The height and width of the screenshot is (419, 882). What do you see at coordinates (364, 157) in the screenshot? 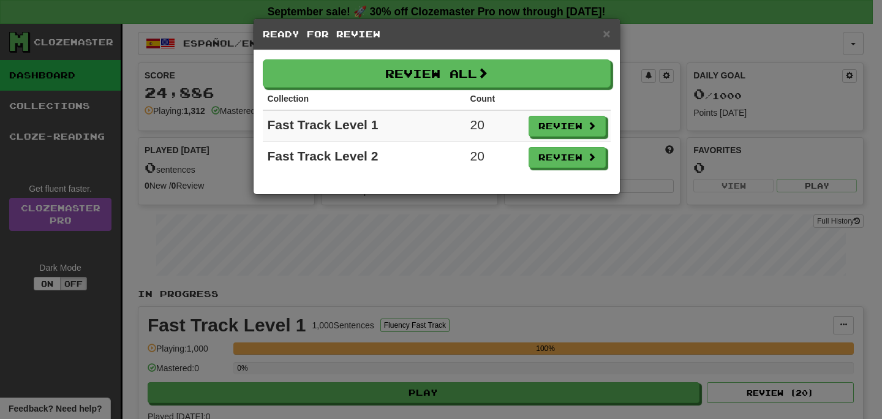
I see `td: Fast Track Level 2` at bounding box center [364, 157].